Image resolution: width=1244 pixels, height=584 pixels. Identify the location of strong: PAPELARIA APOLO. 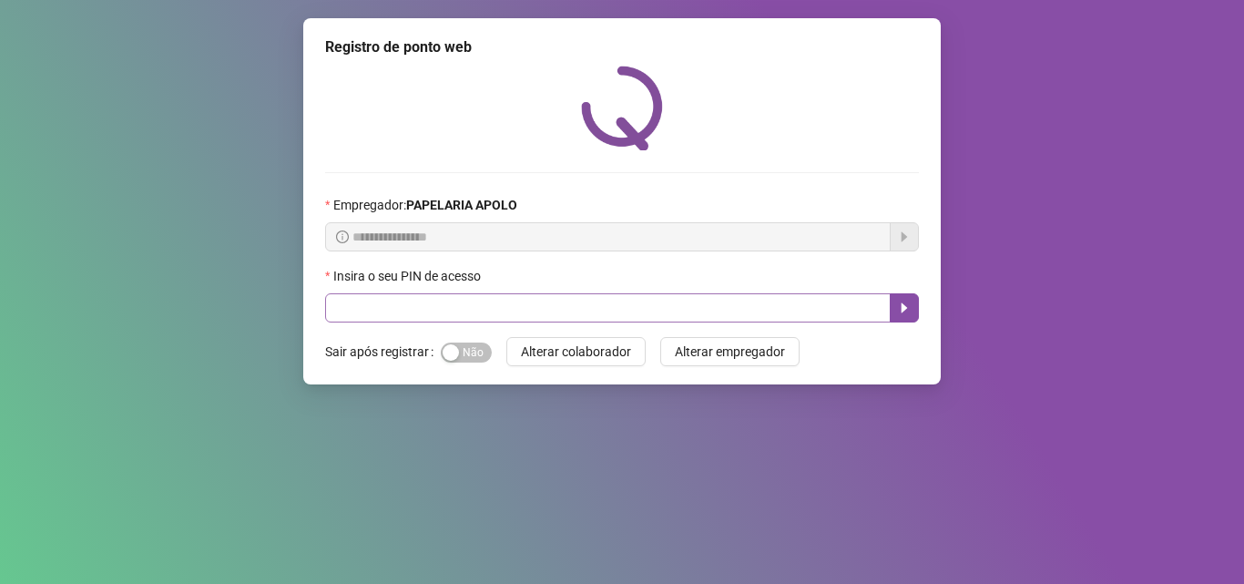
(462, 205).